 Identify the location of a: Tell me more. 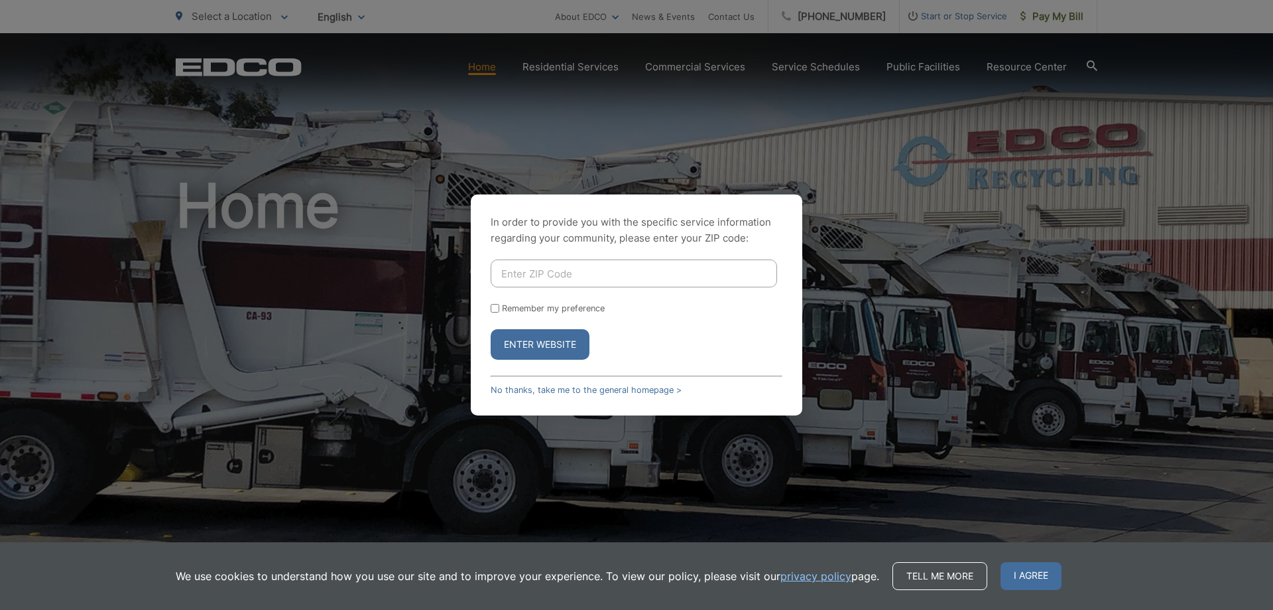
(940, 576).